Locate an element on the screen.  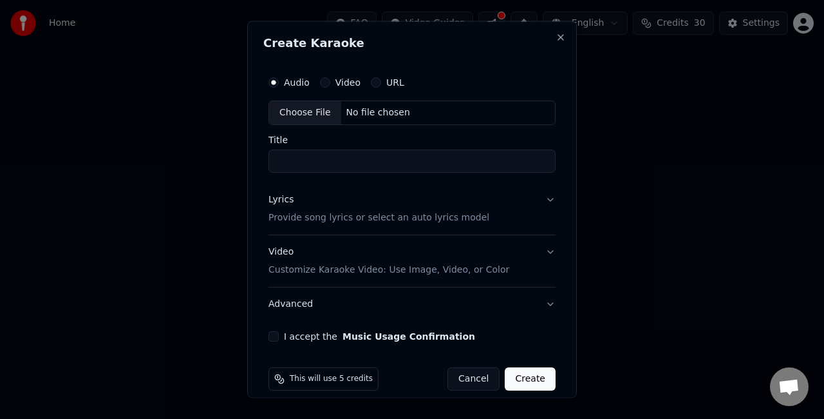
span: This will use 5 credits is located at coordinates (331, 378).